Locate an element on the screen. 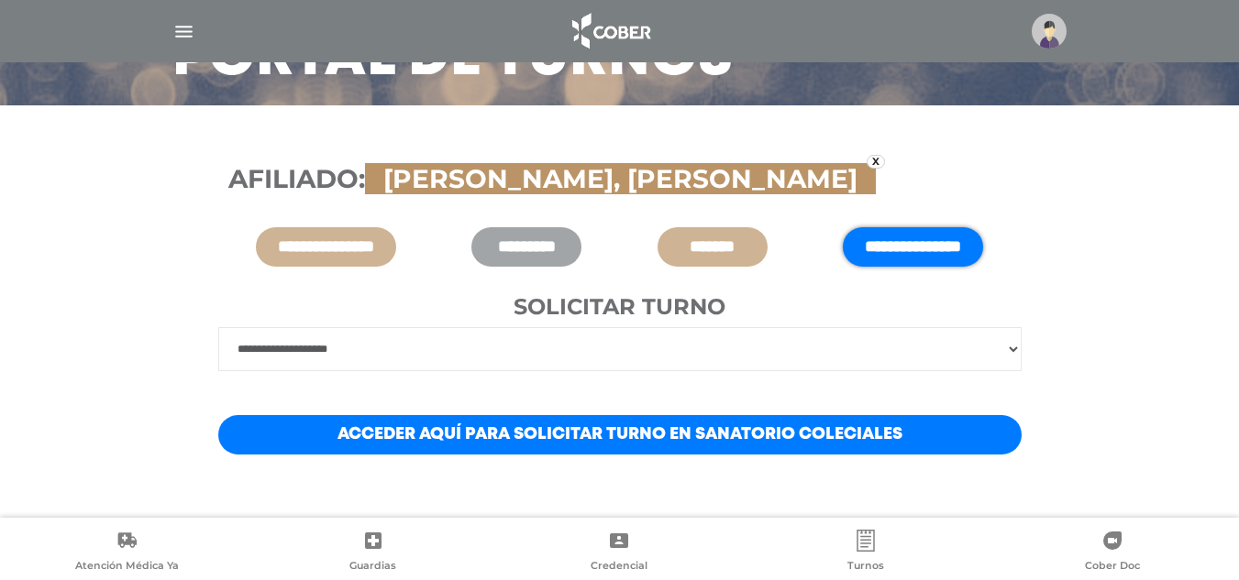  a: Atención Médica Ya is located at coordinates (127, 553).